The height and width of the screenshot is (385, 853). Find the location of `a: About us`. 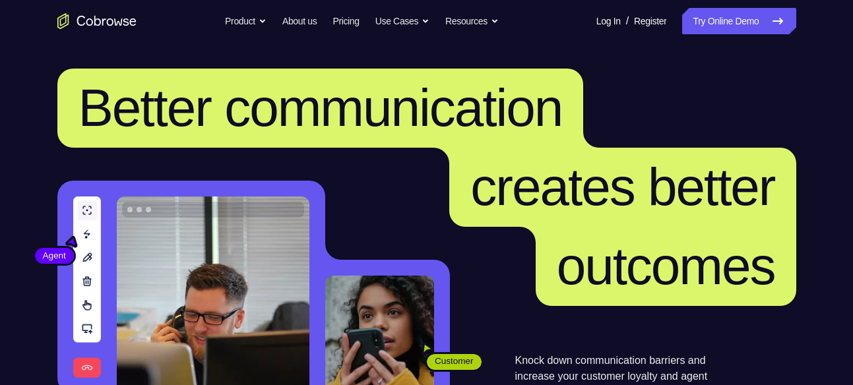

a: About us is located at coordinates (299, 21).